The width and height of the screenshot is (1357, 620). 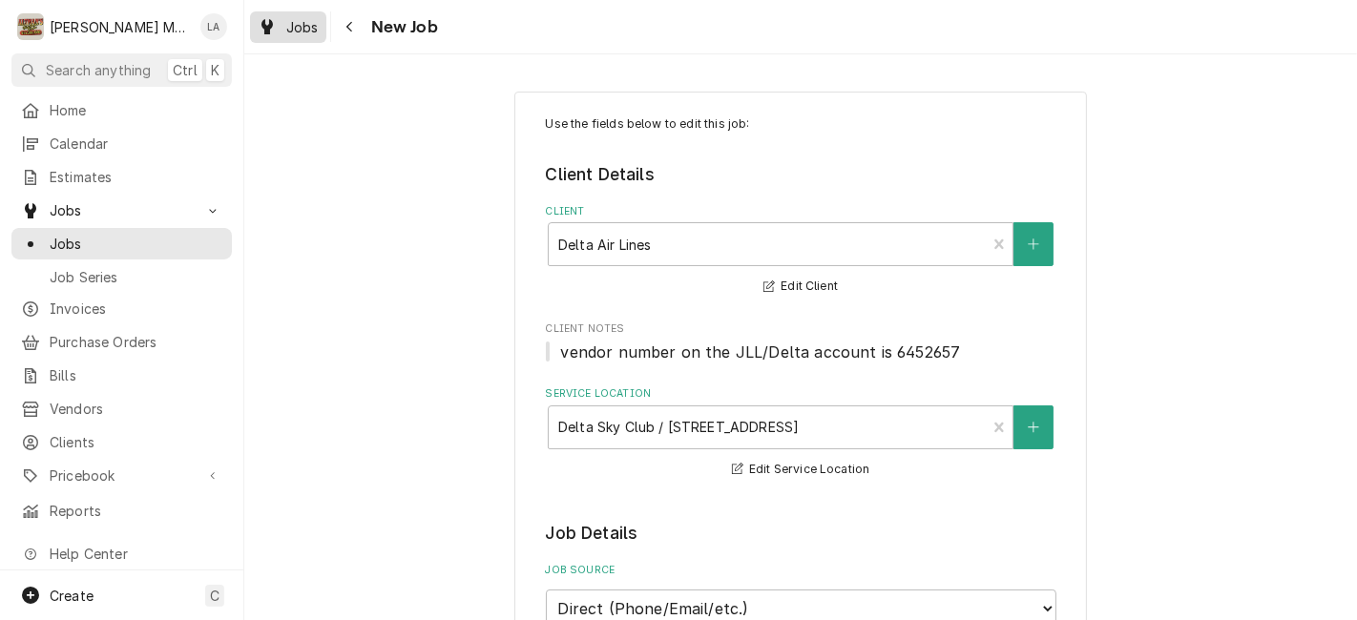 I want to click on span: K, so click(x=215, y=70).